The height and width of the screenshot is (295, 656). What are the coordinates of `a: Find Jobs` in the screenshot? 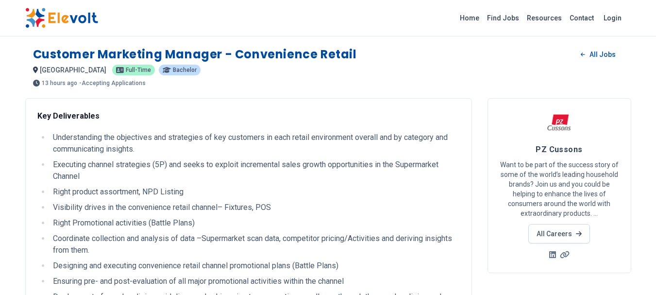 It's located at (503, 18).